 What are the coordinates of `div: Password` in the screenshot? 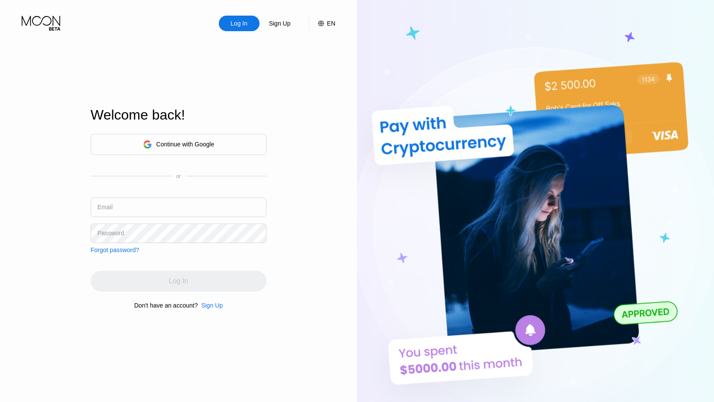 It's located at (111, 233).